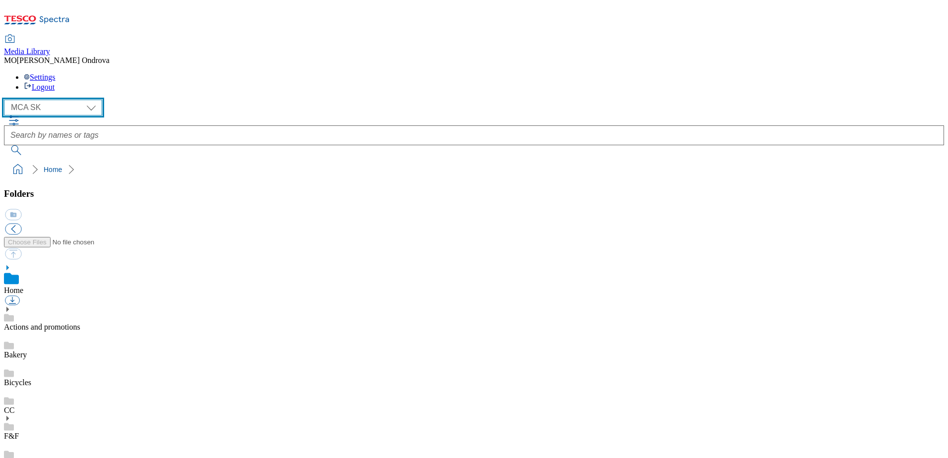 This screenshot has height=458, width=948. Describe the element at coordinates (39, 87) in the screenshot. I see `a: Logout` at that location.